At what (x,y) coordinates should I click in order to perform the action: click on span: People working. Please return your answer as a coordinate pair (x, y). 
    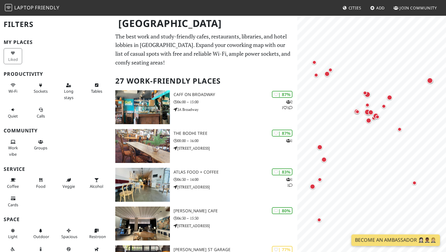
    Looking at the image, I should click on (13, 151).